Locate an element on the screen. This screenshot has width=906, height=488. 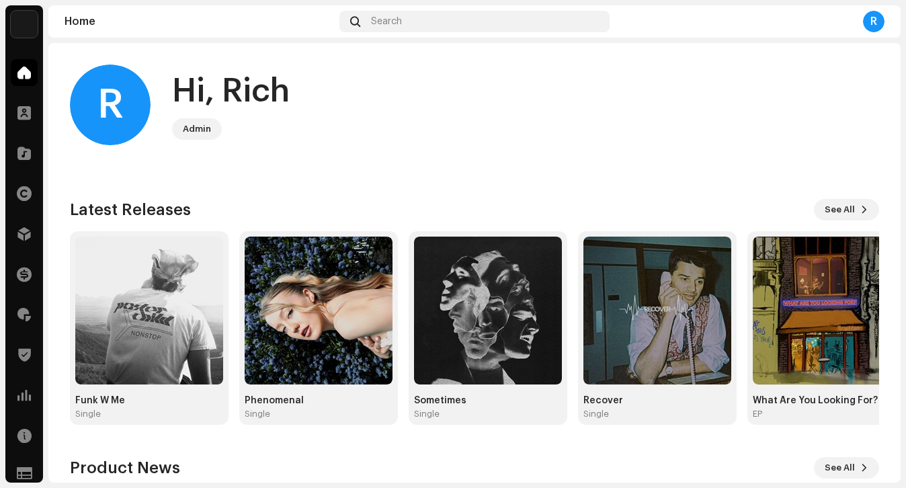
img: cfa90a3a-4c37-4a1f-86c0-1ca56269c9a0 is located at coordinates (149, 311).